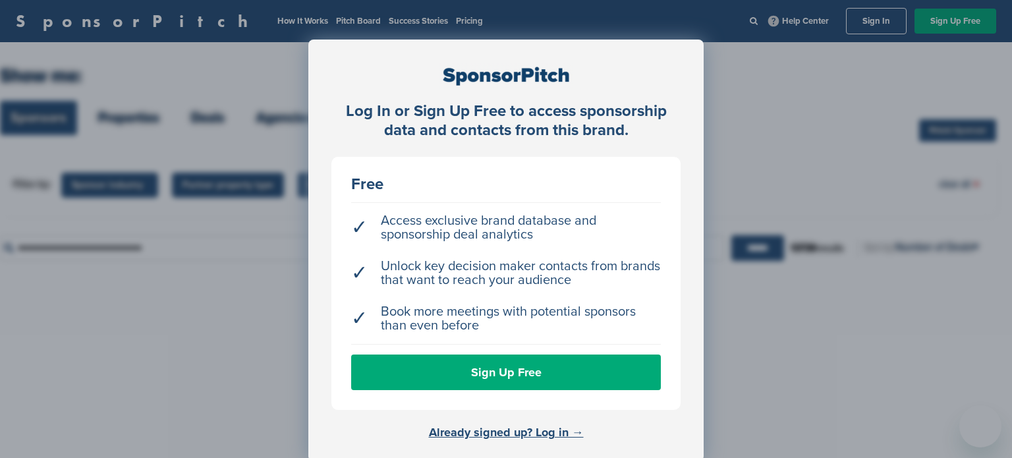  I want to click on li: Access exclusive brand database and sponsorship deal analytics, so click(506, 228).